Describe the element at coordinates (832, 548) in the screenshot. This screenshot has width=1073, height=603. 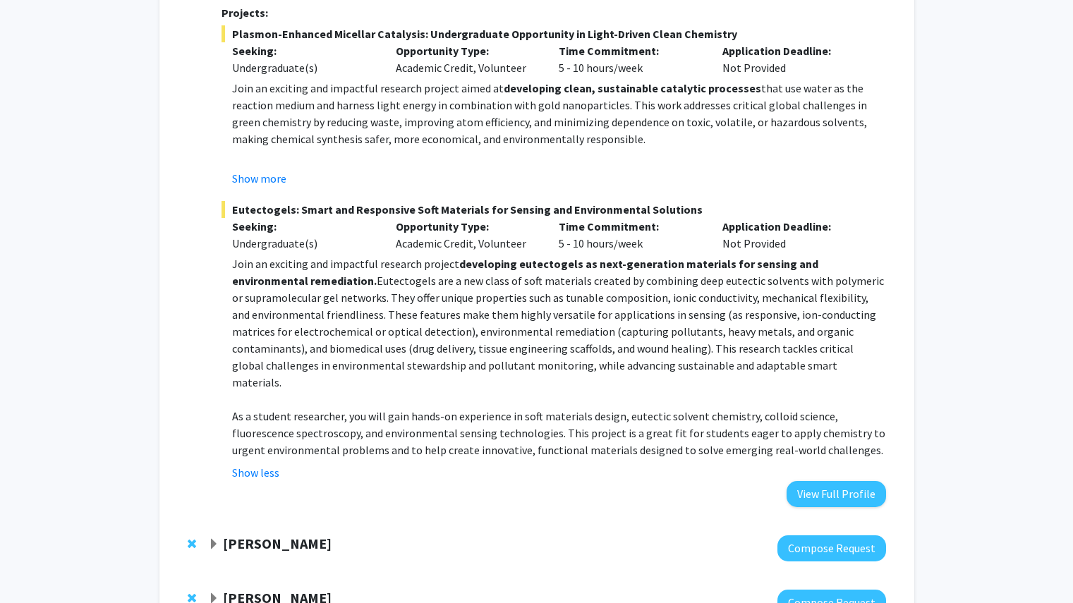
I see `button: Compose Request to Nicholas Gaspelin` at that location.